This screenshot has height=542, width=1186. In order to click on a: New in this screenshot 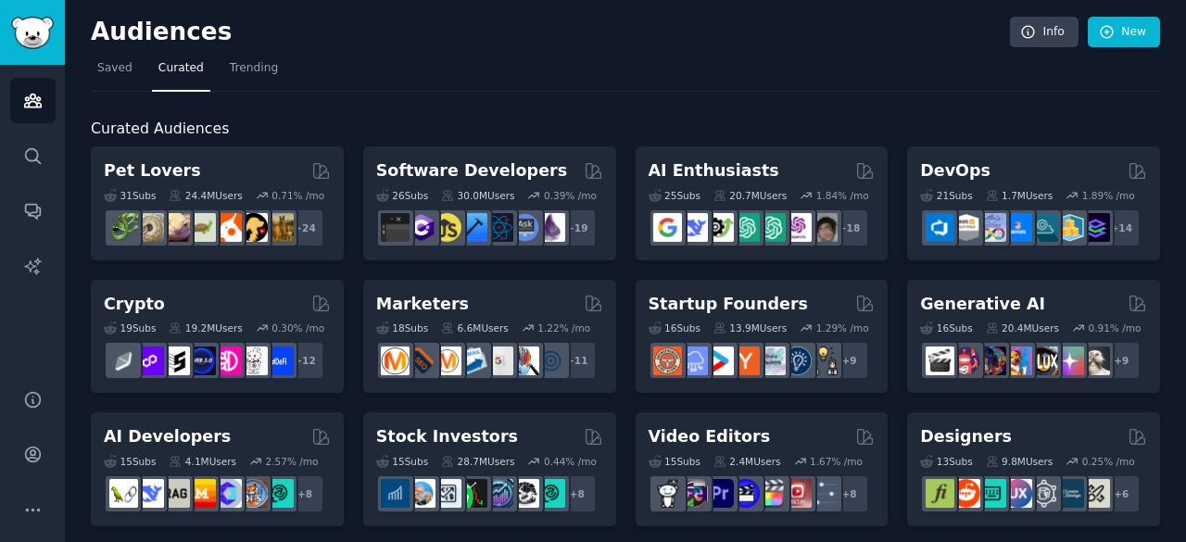, I will do `click(1124, 32)`.